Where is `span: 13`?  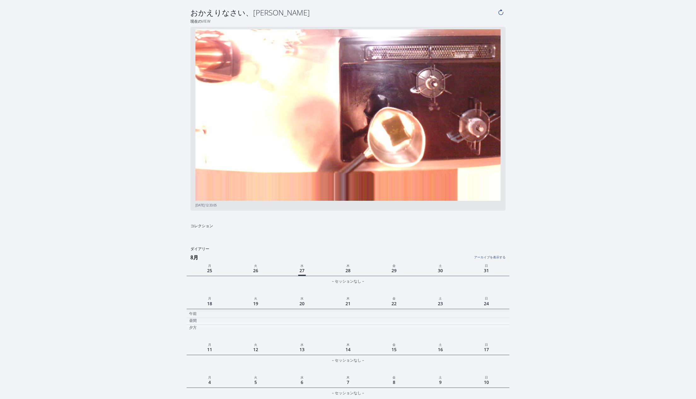 span: 13 is located at coordinates (302, 350).